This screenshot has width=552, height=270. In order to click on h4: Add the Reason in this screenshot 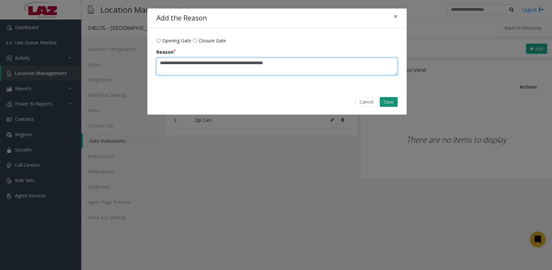, I will do `click(181, 18)`.